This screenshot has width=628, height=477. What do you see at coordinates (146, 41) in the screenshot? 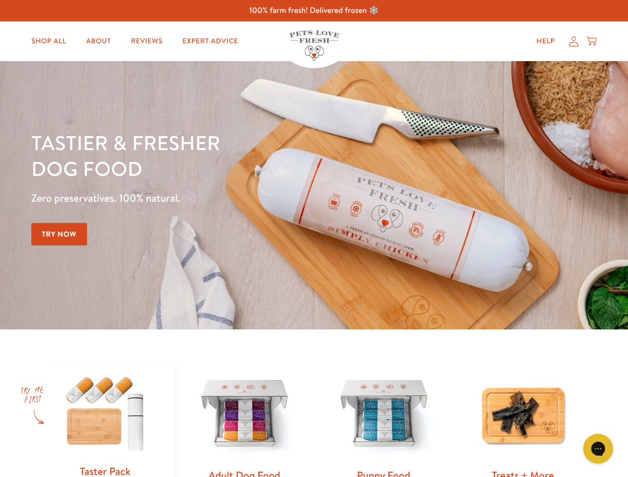
I see `a: Reviews` at bounding box center [146, 41].